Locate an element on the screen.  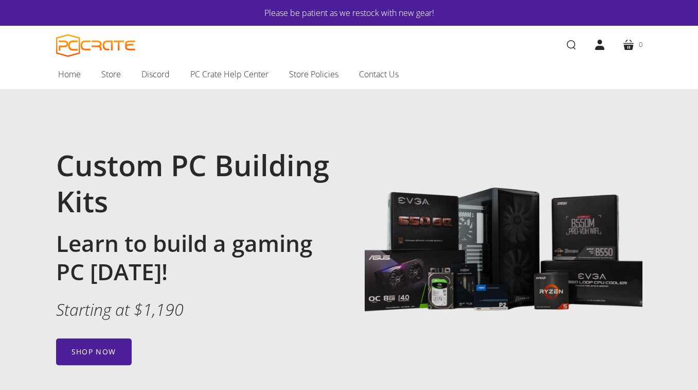
span: Store is located at coordinates (111, 74).